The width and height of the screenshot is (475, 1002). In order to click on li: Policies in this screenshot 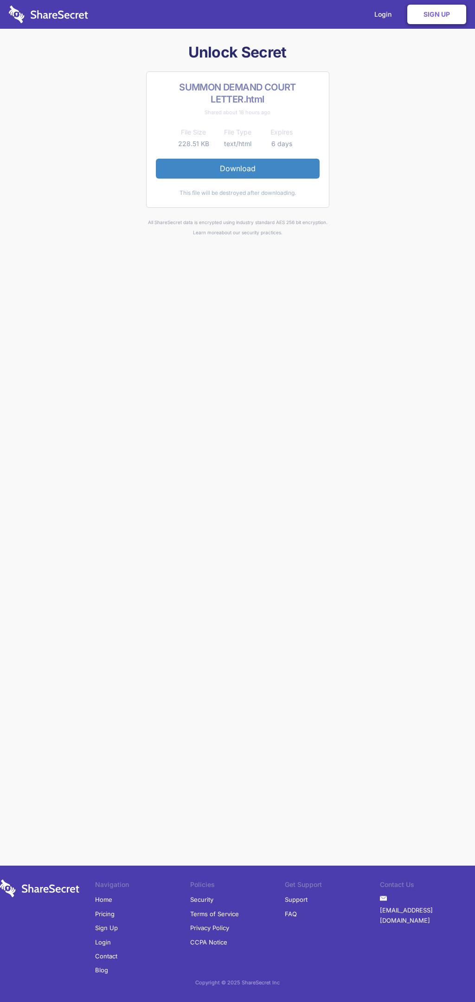, I will do `click(238, 886)`.